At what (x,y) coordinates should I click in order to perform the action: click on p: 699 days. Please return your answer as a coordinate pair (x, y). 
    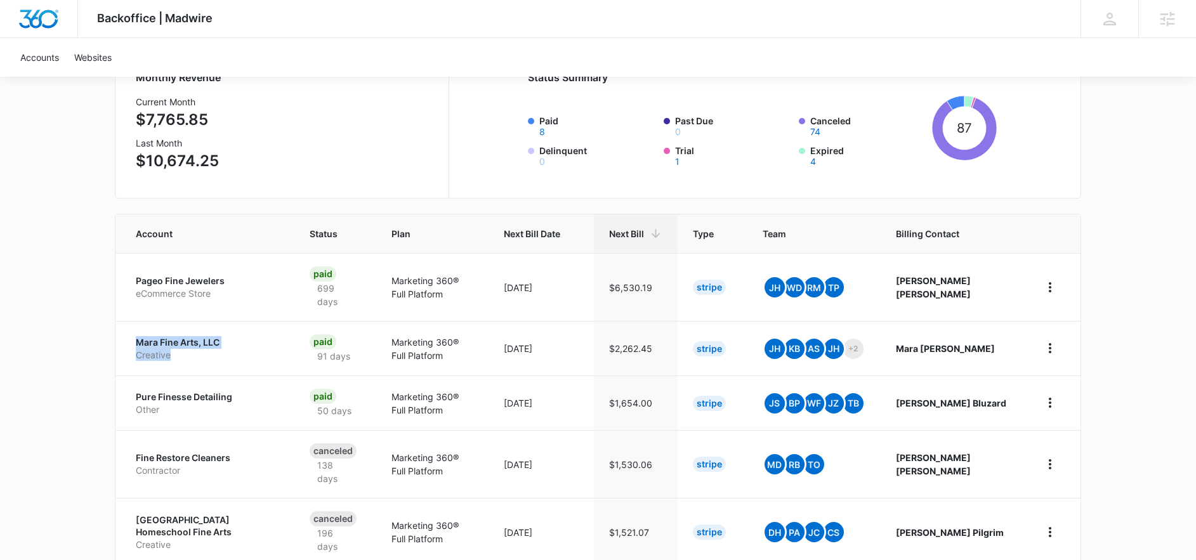
    Looking at the image, I should click on (335, 295).